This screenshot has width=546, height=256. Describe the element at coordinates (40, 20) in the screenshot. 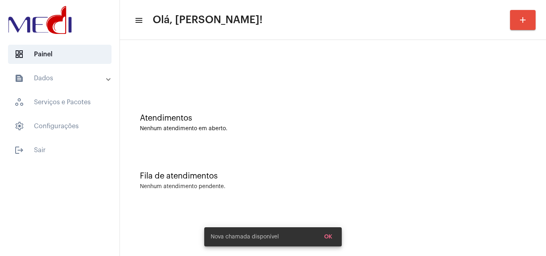

I see `img: d3a1b5fa-500b-b90f-5a1c-719c20e9830b.png` at that location.